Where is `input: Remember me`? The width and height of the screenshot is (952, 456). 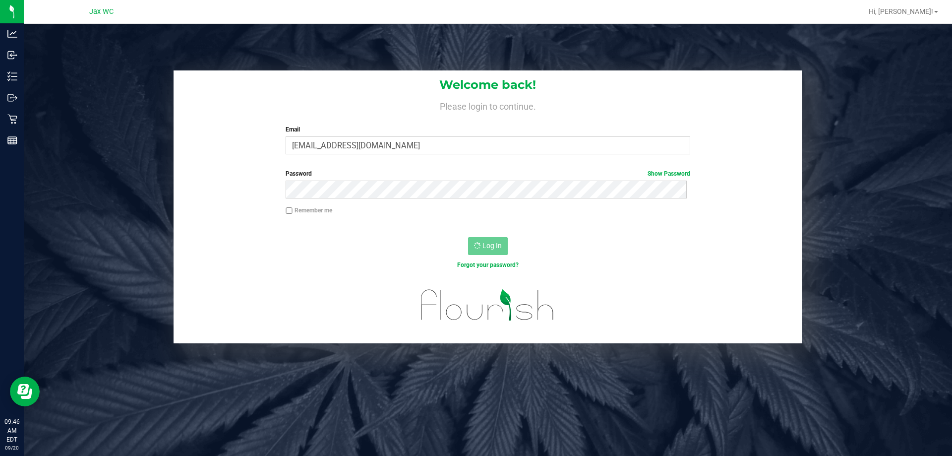
input: Remember me is located at coordinates (289, 211).